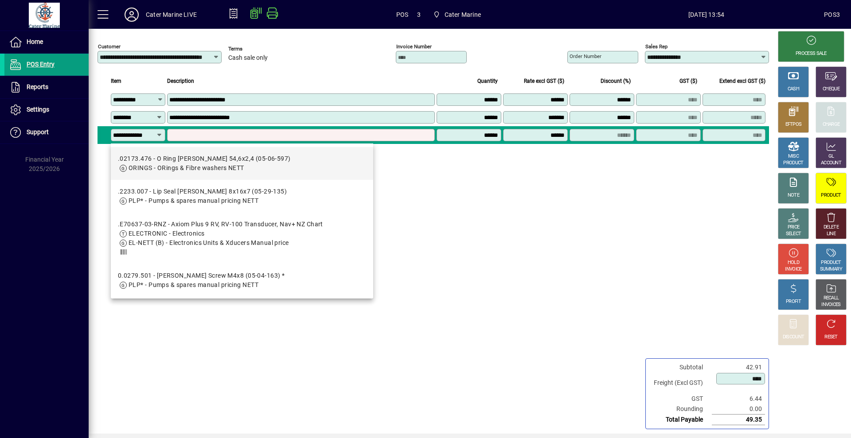  Describe the element at coordinates (248, 58) in the screenshot. I see `span: Cash sale only` at that location.